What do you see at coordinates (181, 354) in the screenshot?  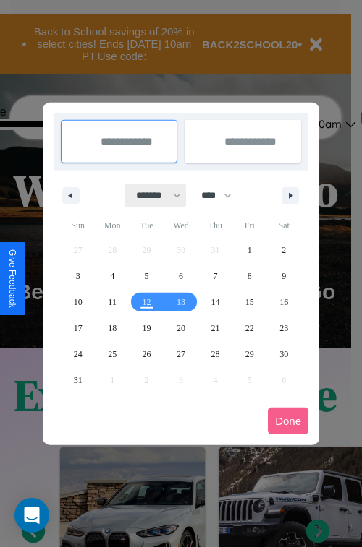 I see `span: 27` at bounding box center [181, 354].